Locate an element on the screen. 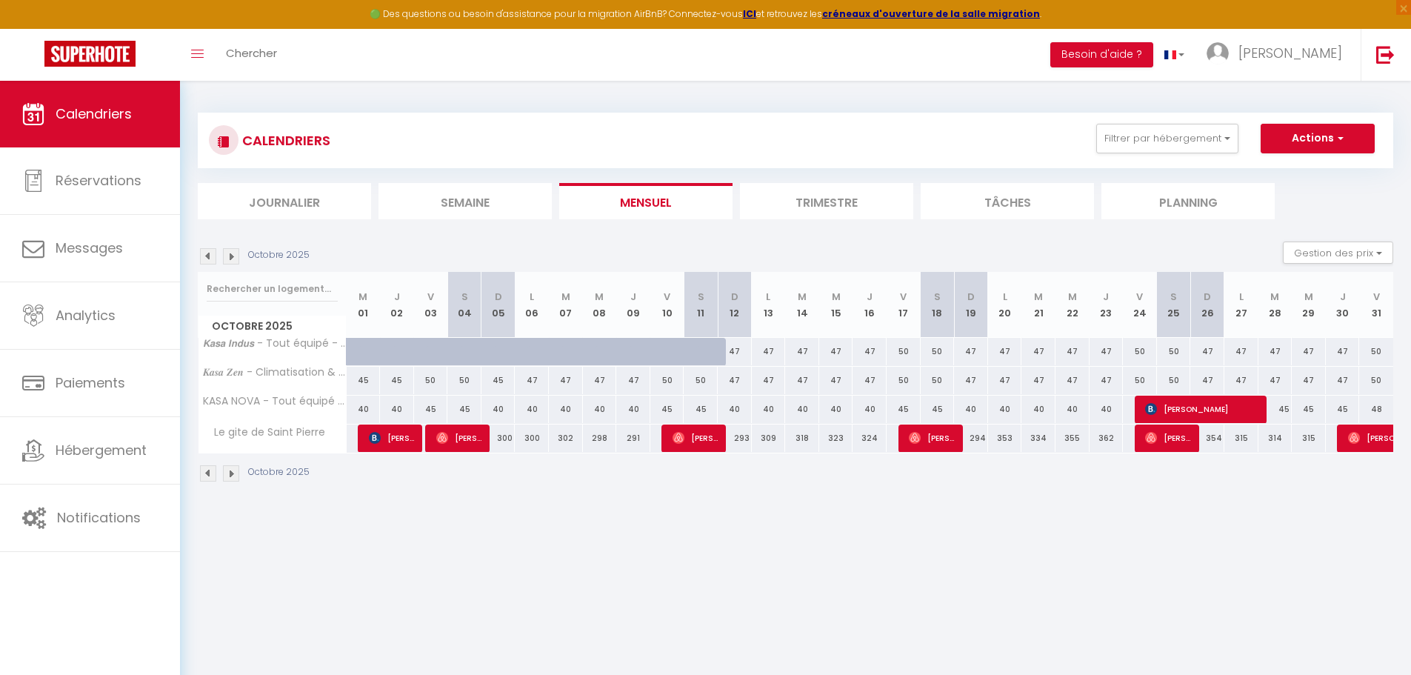 The image size is (1411, 675). span: Calendriers is located at coordinates (93, 113).